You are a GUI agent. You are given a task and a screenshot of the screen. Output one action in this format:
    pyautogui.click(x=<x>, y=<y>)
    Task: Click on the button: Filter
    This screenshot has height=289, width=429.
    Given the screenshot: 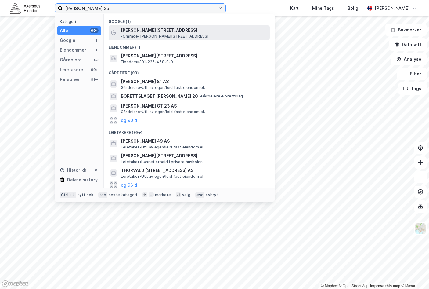 What is the action you would take?
    pyautogui.click(x=412, y=74)
    